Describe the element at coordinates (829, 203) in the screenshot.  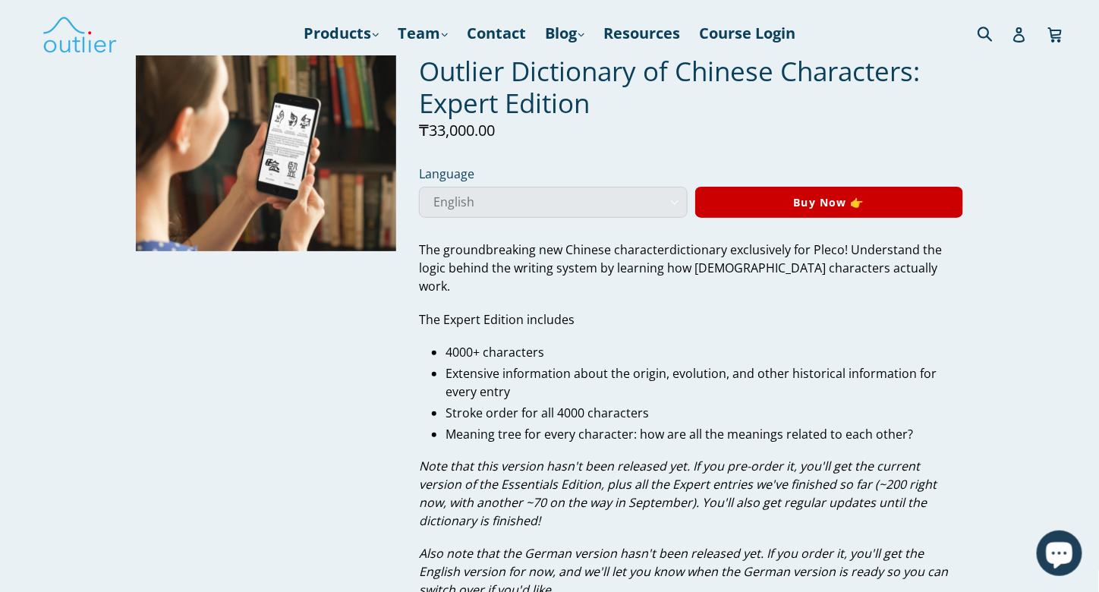
I see `button: Buy Now 👉` at that location.